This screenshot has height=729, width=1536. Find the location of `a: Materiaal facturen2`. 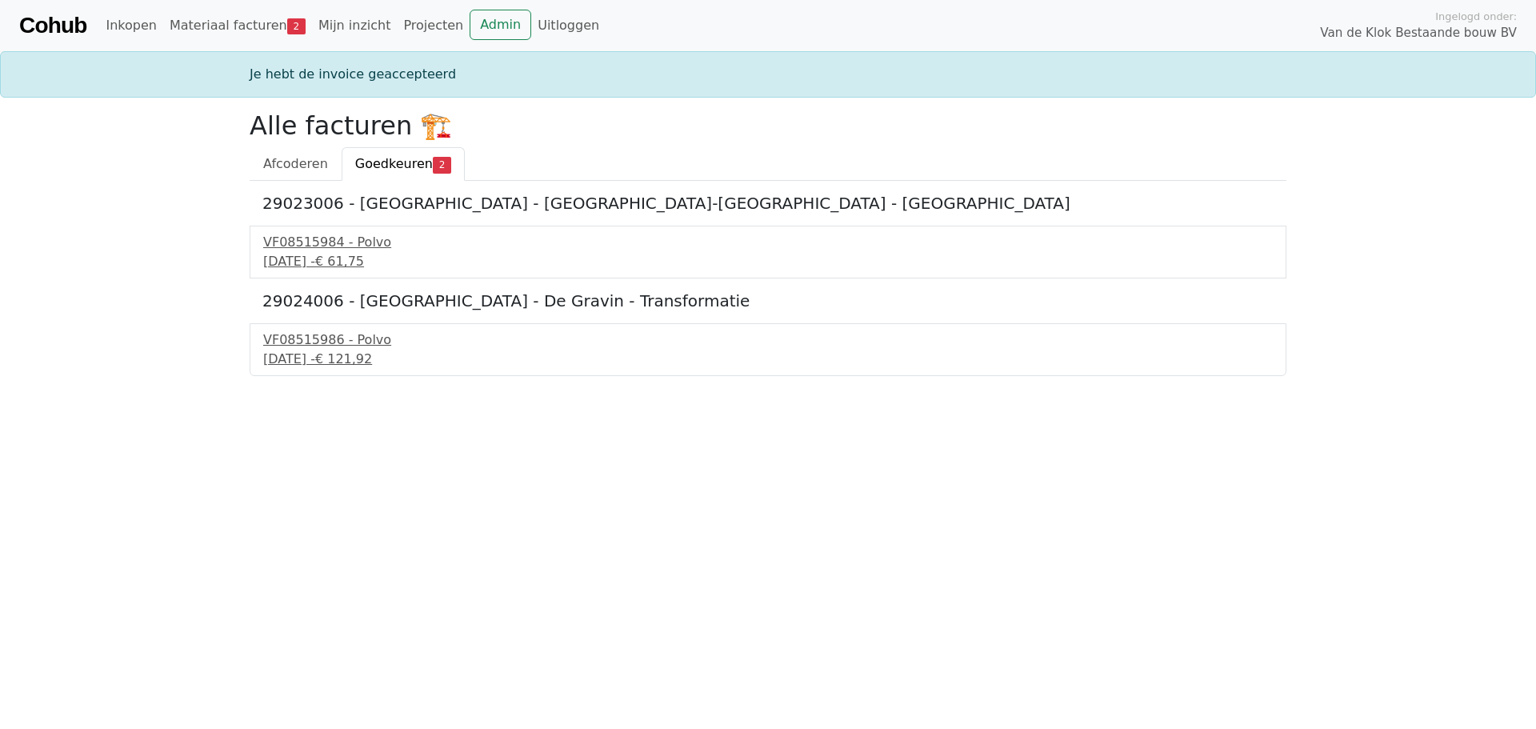

a: Materiaal facturen2 is located at coordinates (238, 26).